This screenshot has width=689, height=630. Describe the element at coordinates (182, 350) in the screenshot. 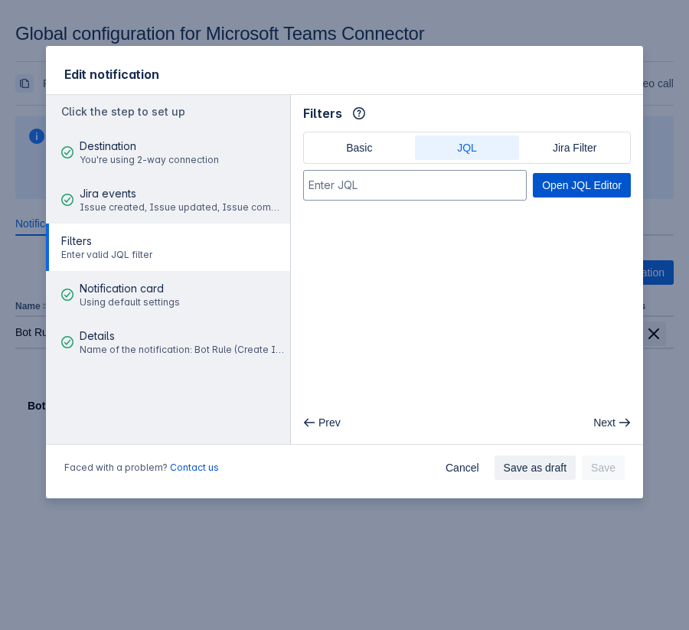

I see `span: Name of the notification: Bot Rule (Create Issue, Comment Issue)` at that location.